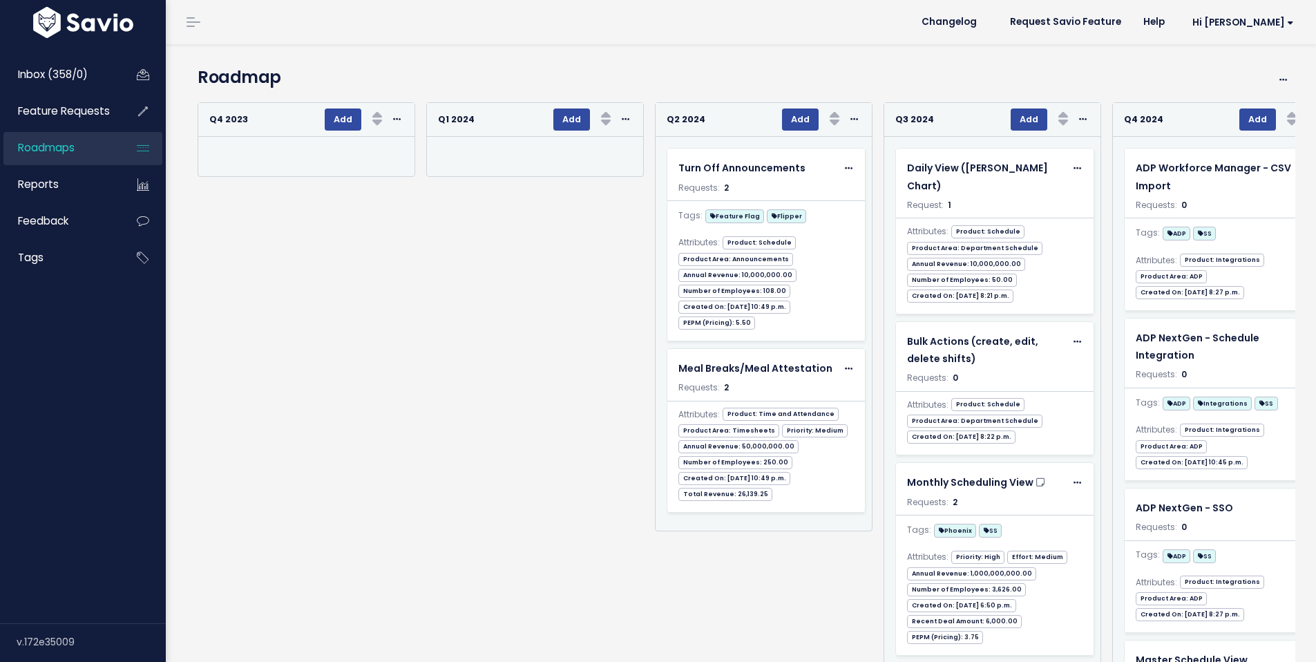 The width and height of the screenshot is (1316, 662). Describe the element at coordinates (1184, 508) in the screenshot. I see `span: ADP NextGen - SSO` at that location.